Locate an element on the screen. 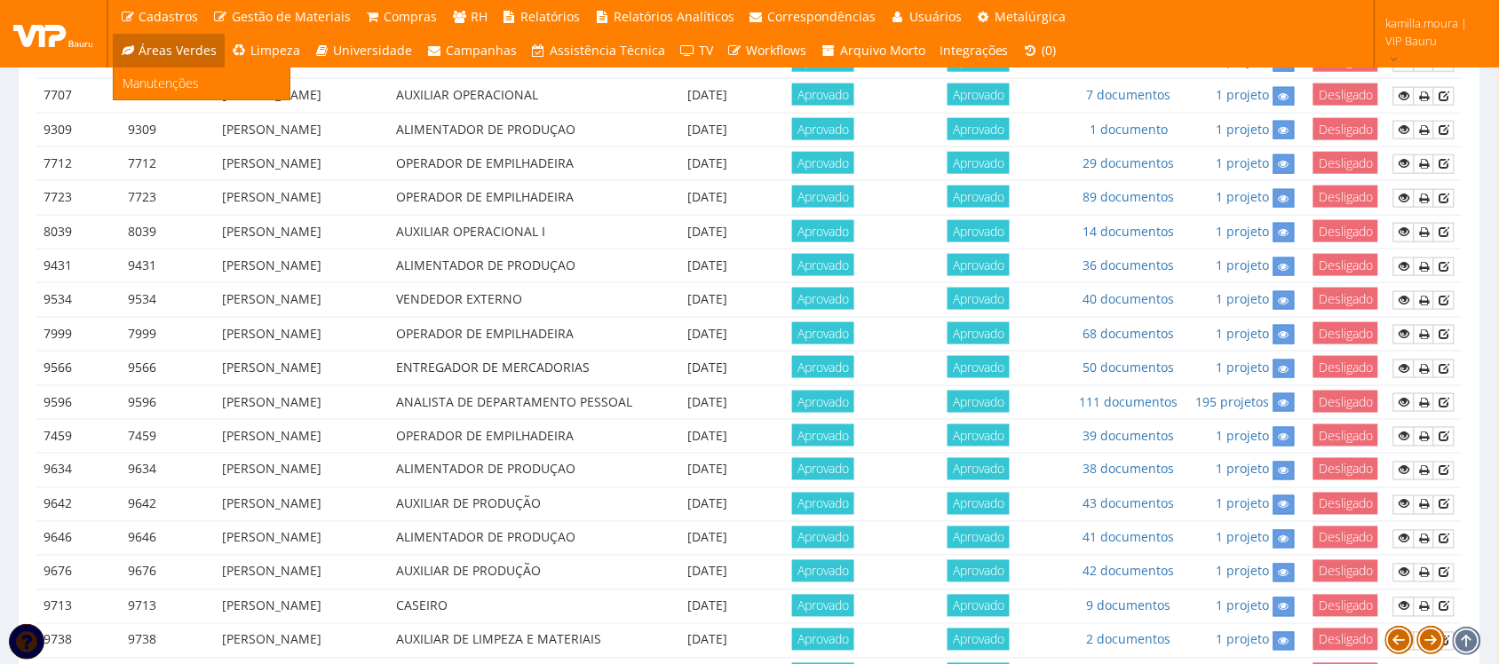 This screenshot has height=664, width=1499. span: Manutenções is located at coordinates (161, 83).